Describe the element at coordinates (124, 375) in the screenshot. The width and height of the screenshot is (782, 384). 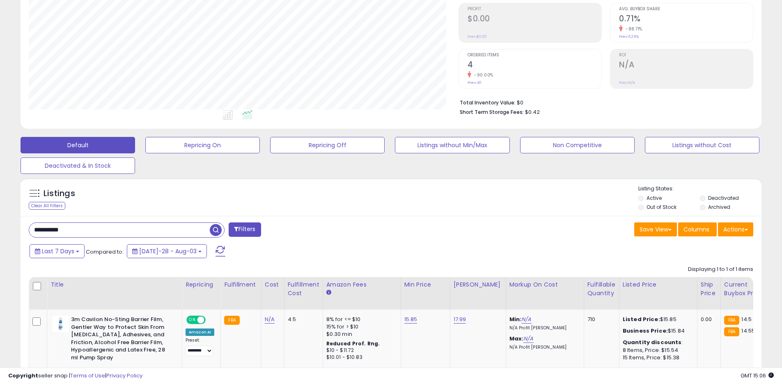
I see `a: Privacy Policy` at that location.